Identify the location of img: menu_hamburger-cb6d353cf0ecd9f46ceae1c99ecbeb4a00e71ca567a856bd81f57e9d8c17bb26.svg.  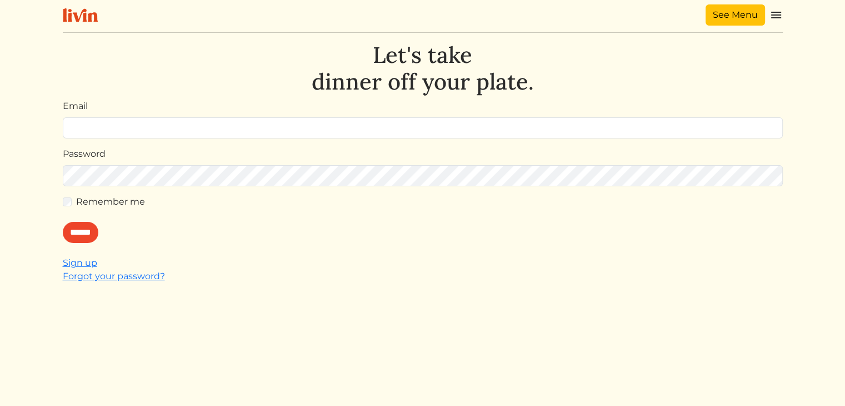
(777, 15).